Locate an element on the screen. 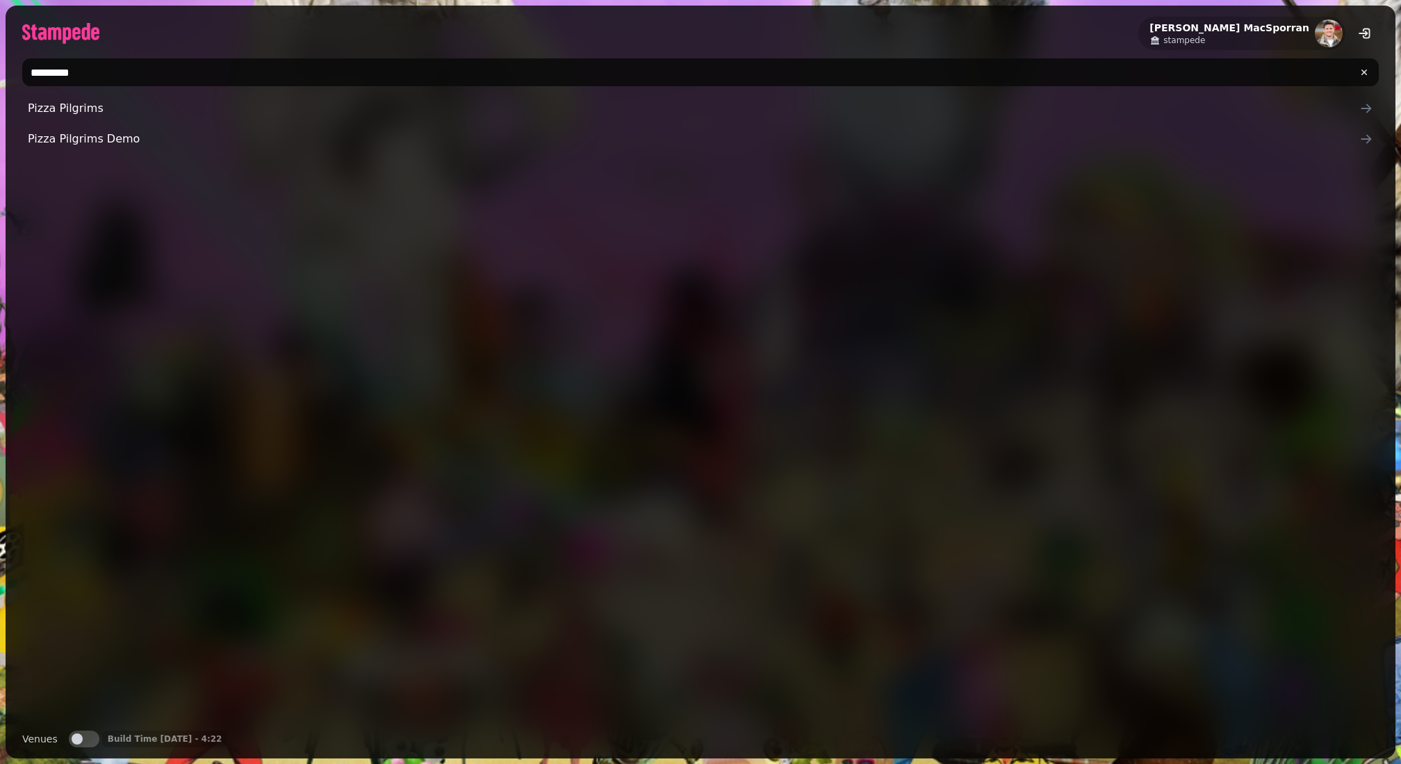 The width and height of the screenshot is (1401, 764). button: clear is located at coordinates (1364, 72).